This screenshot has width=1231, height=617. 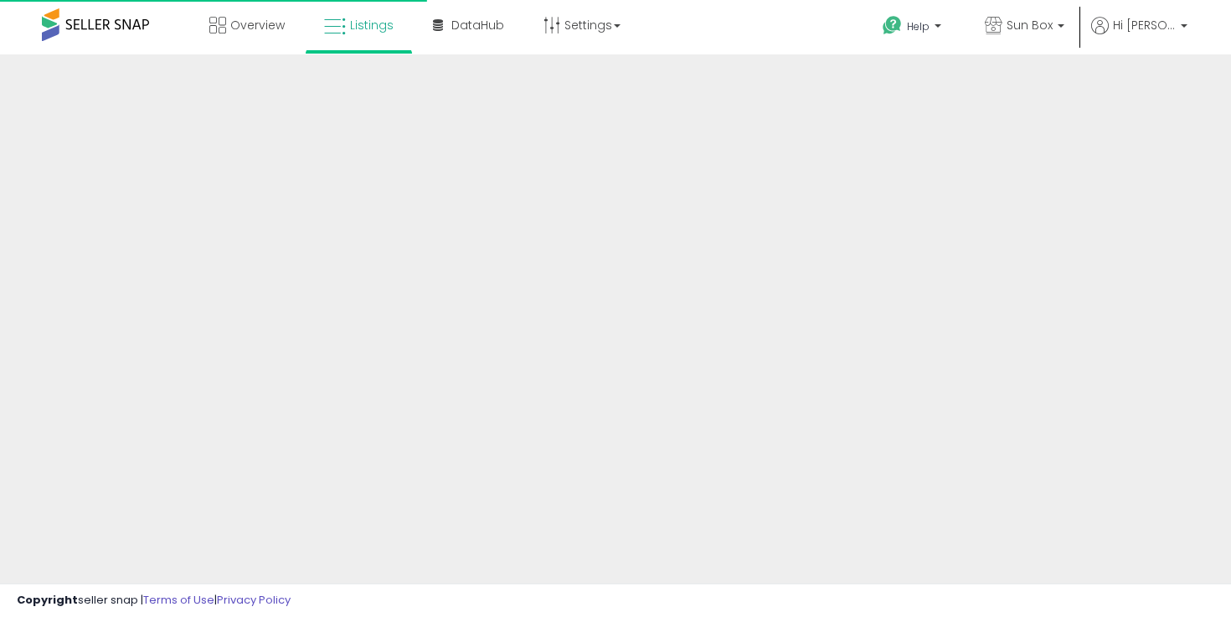 I want to click on span: Overview, so click(x=257, y=25).